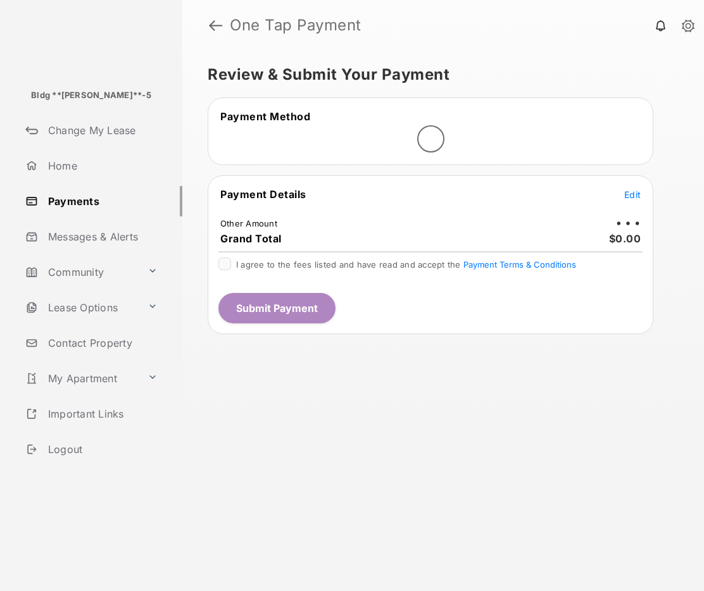  Describe the element at coordinates (101, 450) in the screenshot. I see `a: Logout` at that location.